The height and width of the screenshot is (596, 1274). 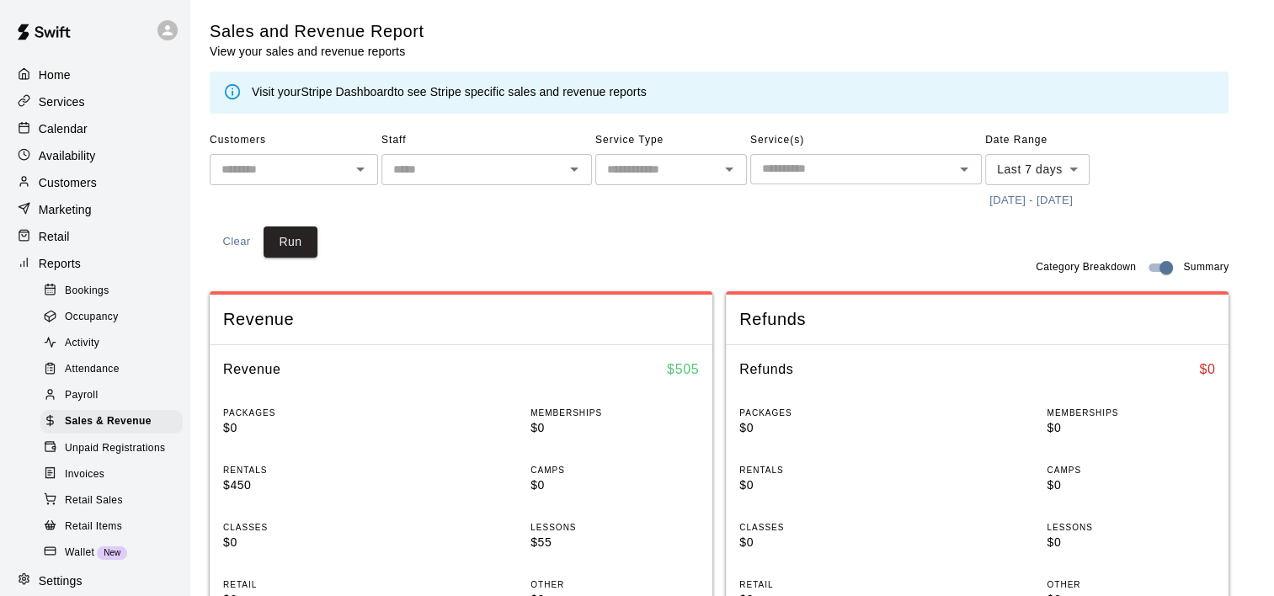 I want to click on span: Payroll, so click(x=81, y=396).